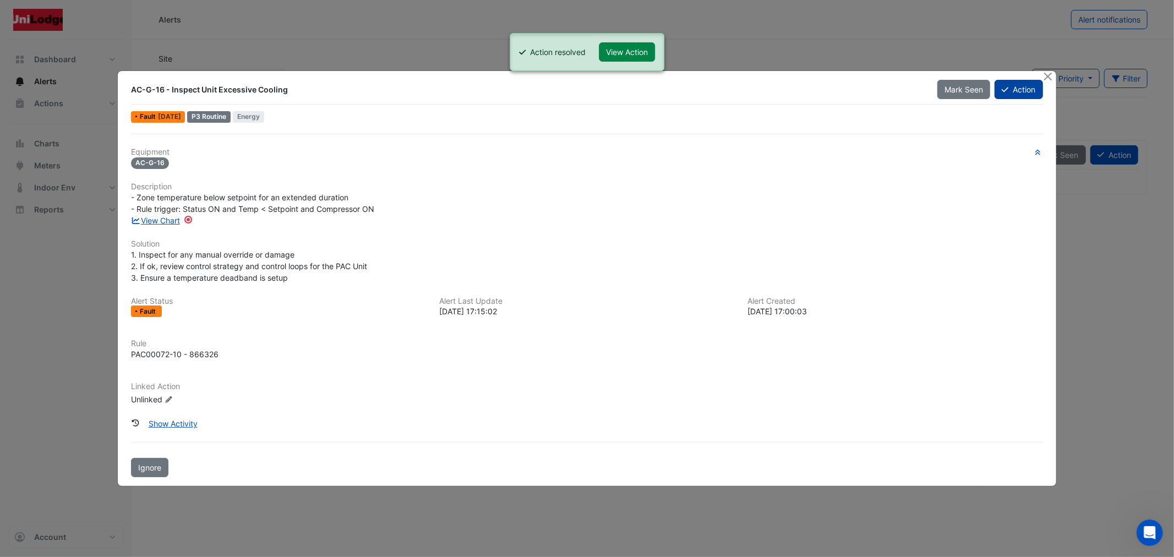  I want to click on span: Ignore, so click(150, 467).